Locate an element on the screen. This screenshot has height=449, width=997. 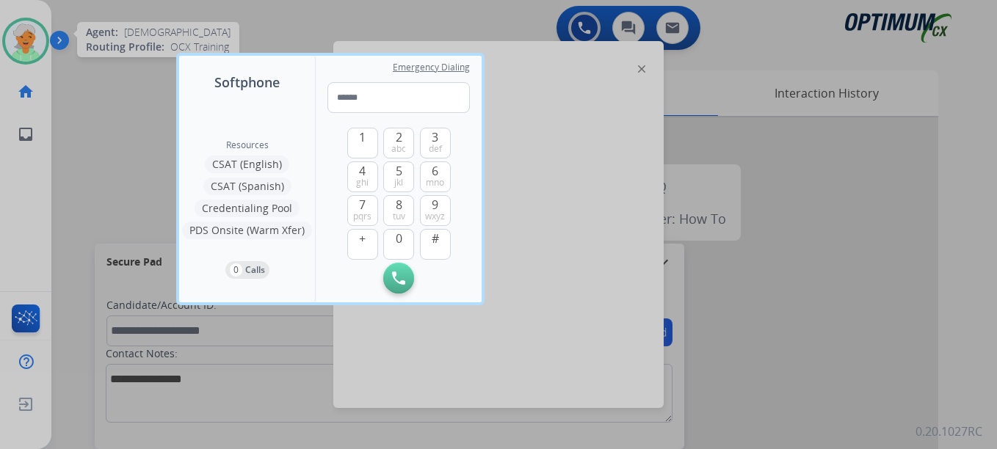
span: mno is located at coordinates (434, 183).